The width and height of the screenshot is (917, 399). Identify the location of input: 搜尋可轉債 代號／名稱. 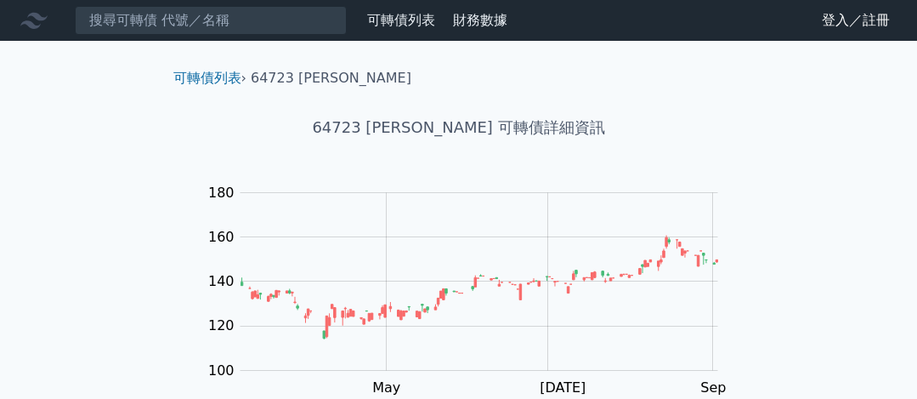
(211, 20).